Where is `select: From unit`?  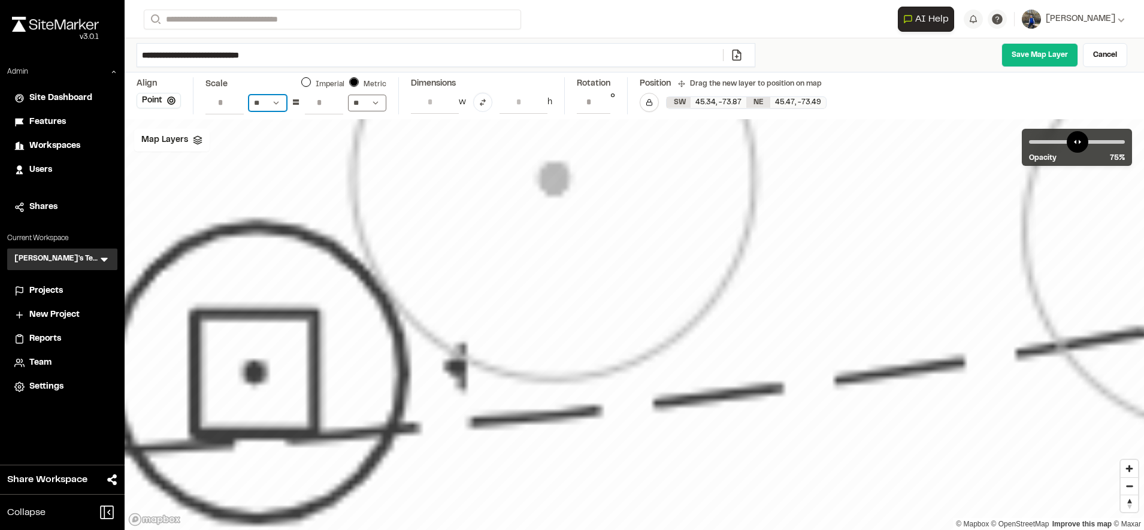
select: From unit is located at coordinates (367, 103).